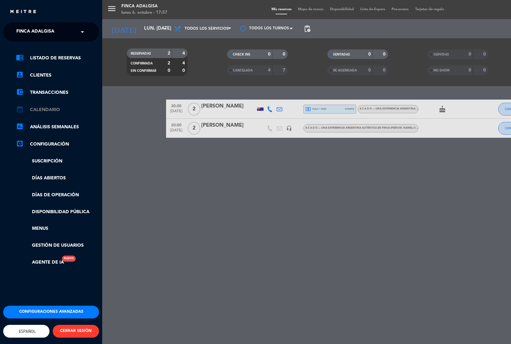 This screenshot has height=344, width=511. What do you see at coordinates (76, 332) in the screenshot?
I see `button: CERRAR SESIÓN` at bounding box center [76, 332].